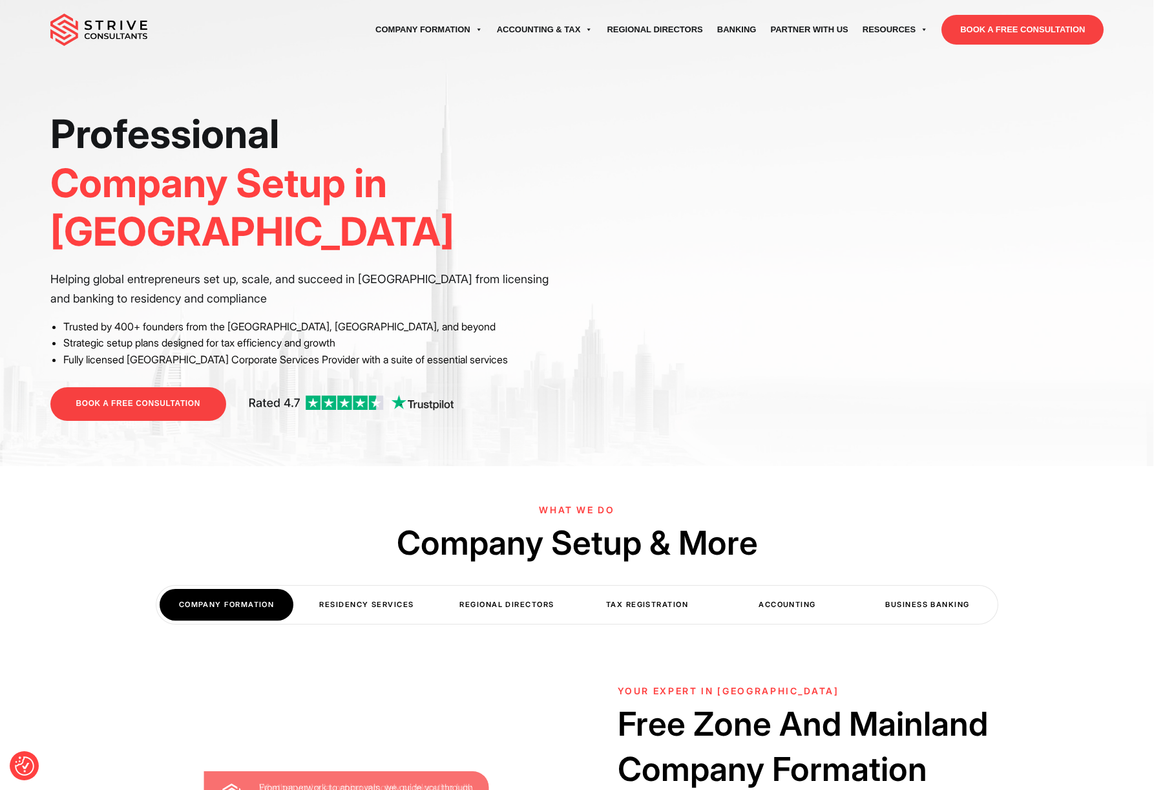 This screenshot has height=790, width=1154. What do you see at coordinates (429, 30) in the screenshot?
I see `a: Company Formation` at bounding box center [429, 30].